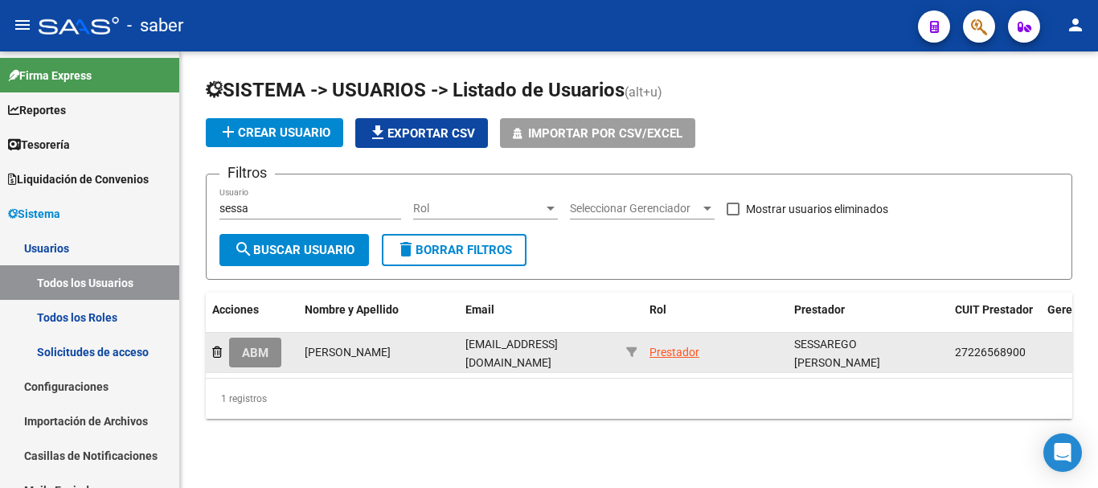 This screenshot has width=1098, height=488. Describe the element at coordinates (252, 319) in the screenshot. I see `datatable-header-cell: Acciones` at that location.